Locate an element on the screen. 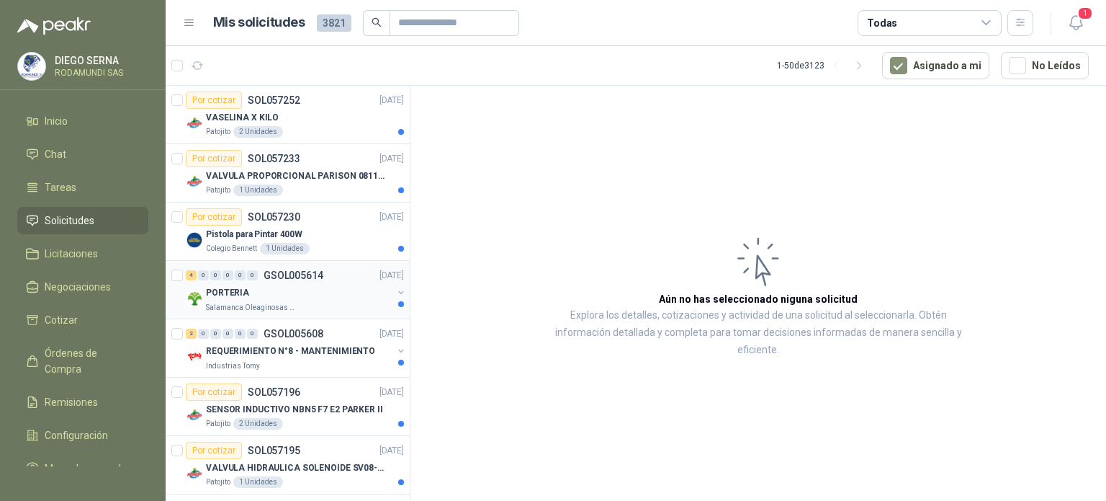  p: VALVULA PROPORCIONAL PARISON 0811404612 / 4WRPEH6C4 REXROTH is located at coordinates (295, 176).